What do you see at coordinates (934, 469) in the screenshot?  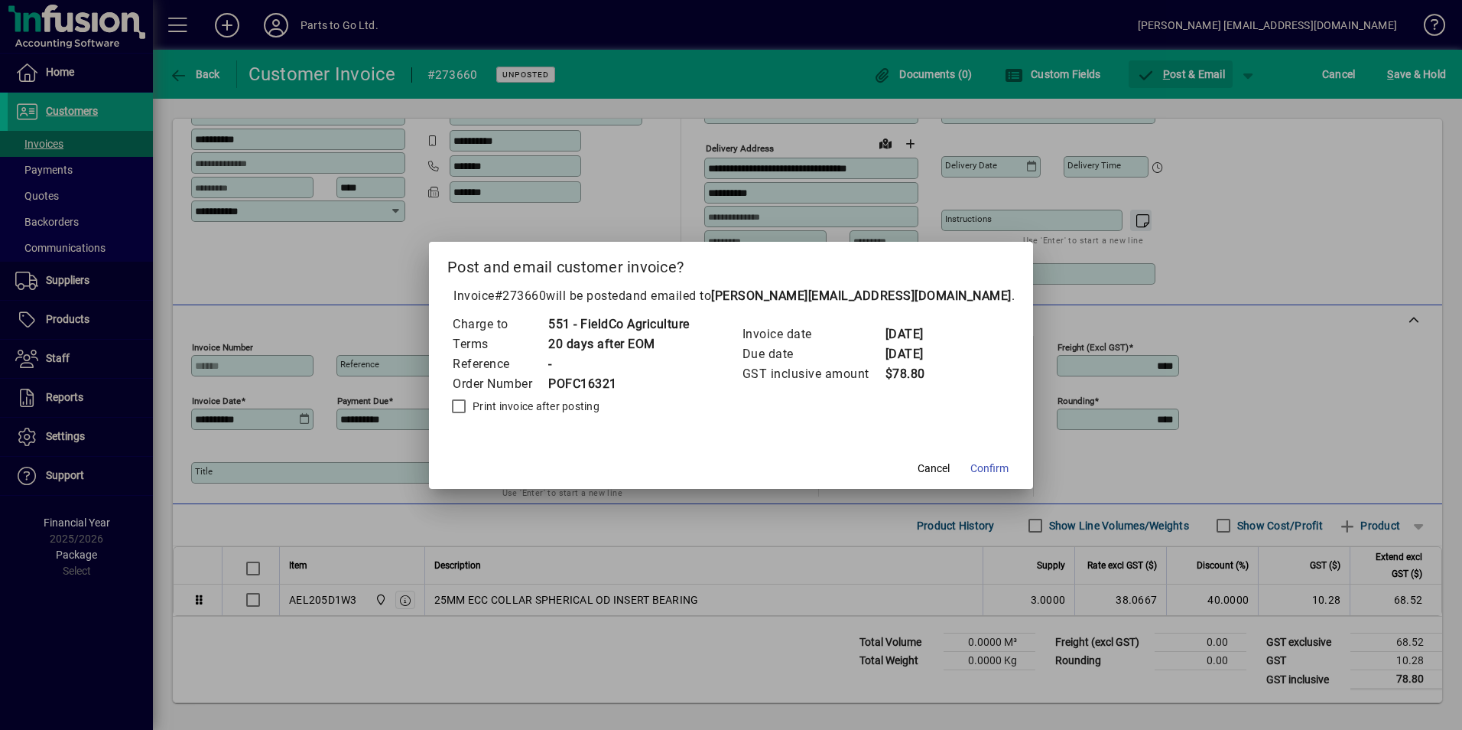 I see `button: Cancel` at bounding box center [934, 469].